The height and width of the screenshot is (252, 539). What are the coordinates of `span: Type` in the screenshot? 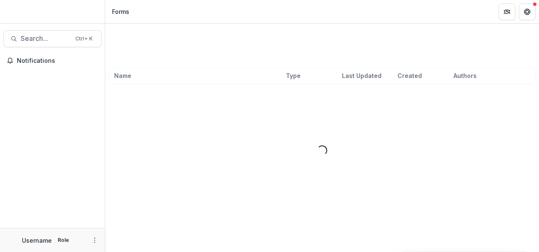 It's located at (293, 75).